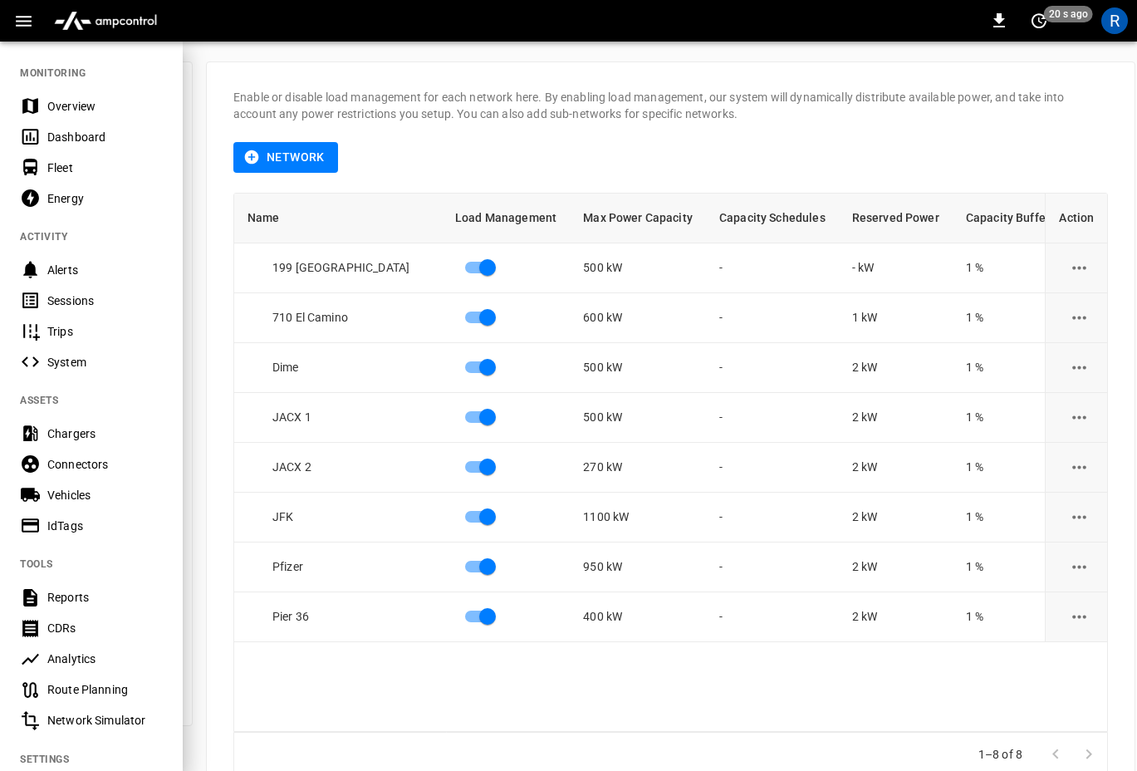 The width and height of the screenshot is (1137, 771). What do you see at coordinates (105, 526) in the screenshot?
I see `div: IdTags` at bounding box center [105, 526].